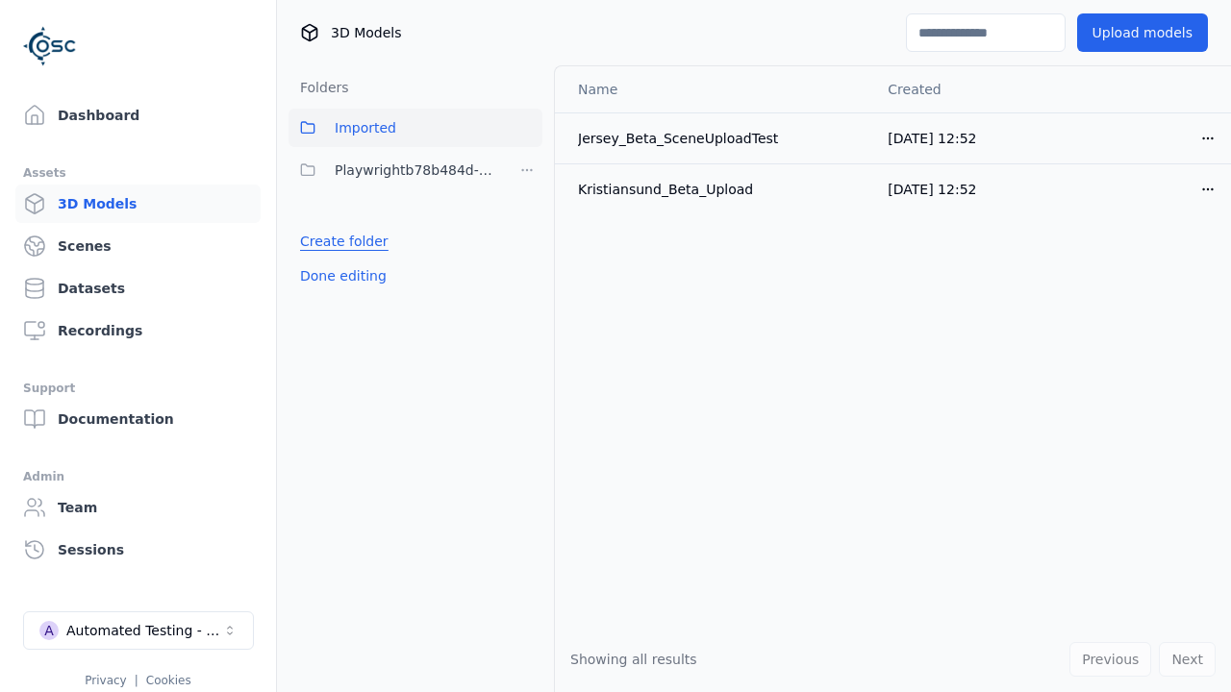 Image resolution: width=1231 pixels, height=692 pixels. Describe the element at coordinates (137, 246) in the screenshot. I see `a: Scenes` at that location.